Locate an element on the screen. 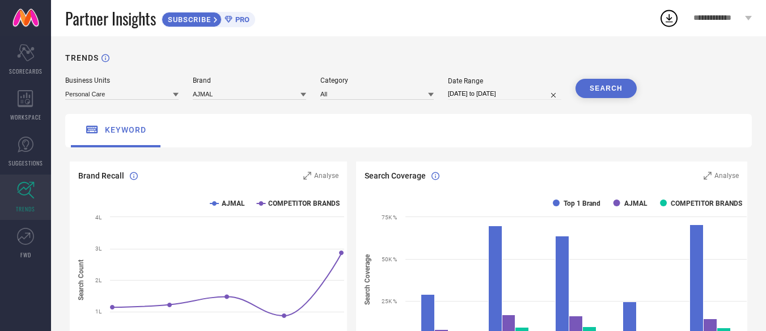  span: TRENDS is located at coordinates (26, 209).